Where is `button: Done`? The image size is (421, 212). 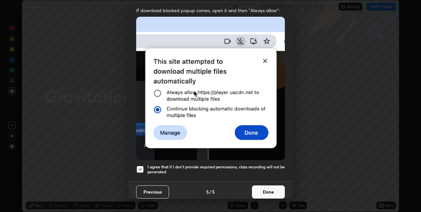 button: Done is located at coordinates (268, 192).